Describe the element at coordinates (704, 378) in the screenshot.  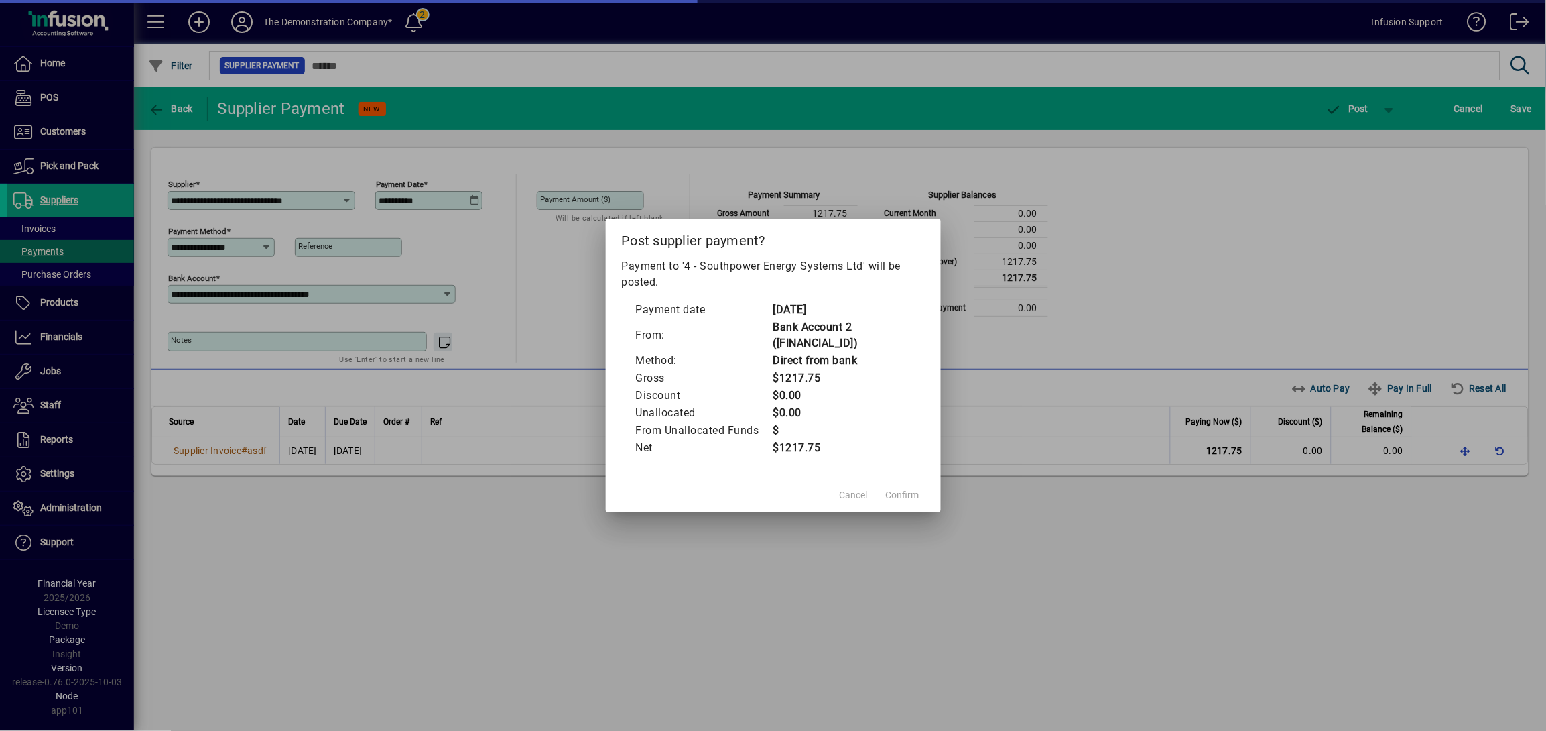
I see `td: Gross` at that location.